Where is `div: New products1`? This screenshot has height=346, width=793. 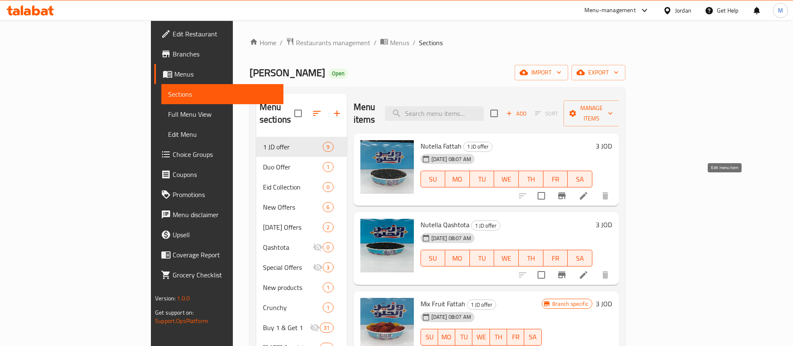 div: New products1 is located at coordinates (302, 287).